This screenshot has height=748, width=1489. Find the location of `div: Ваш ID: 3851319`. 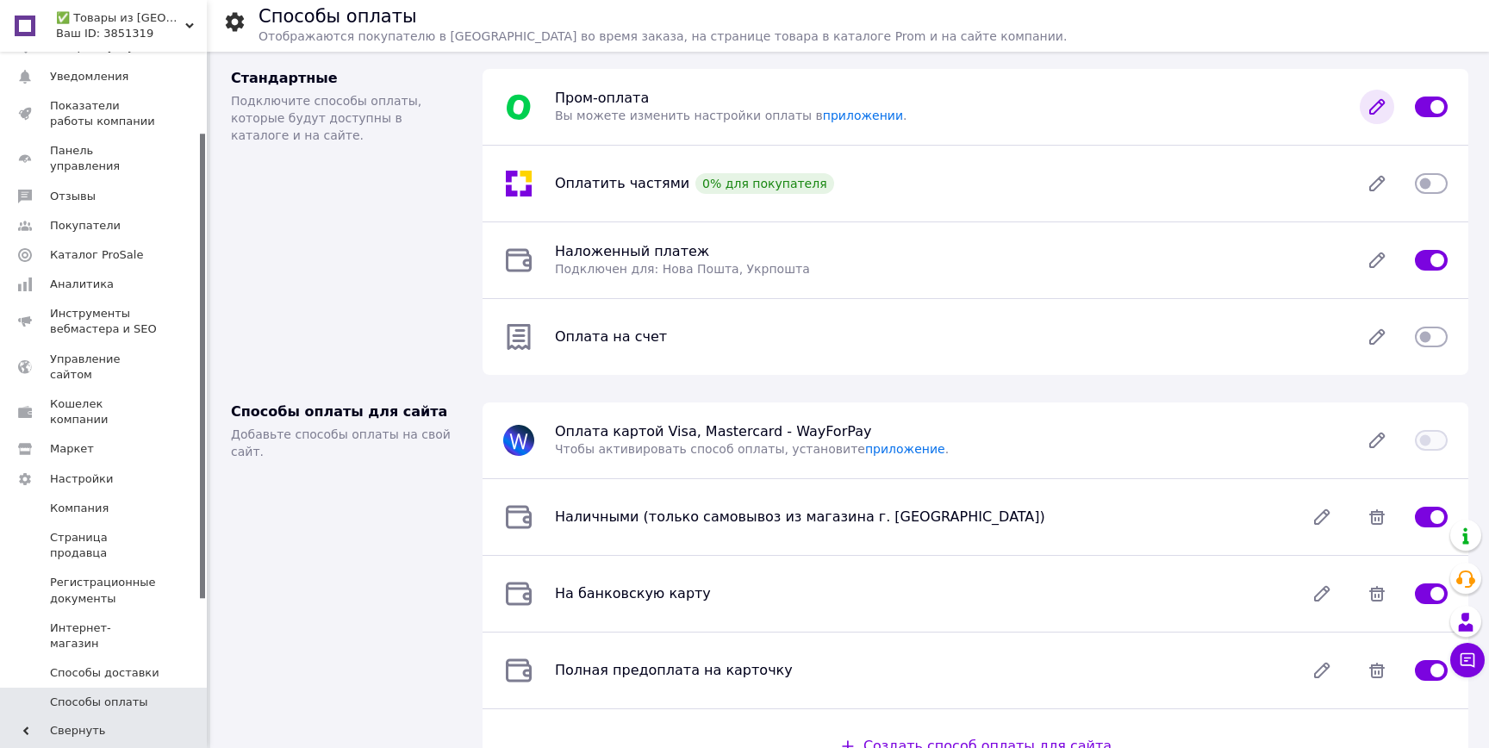

div: Ваш ID: 3851319 is located at coordinates (131, 34).